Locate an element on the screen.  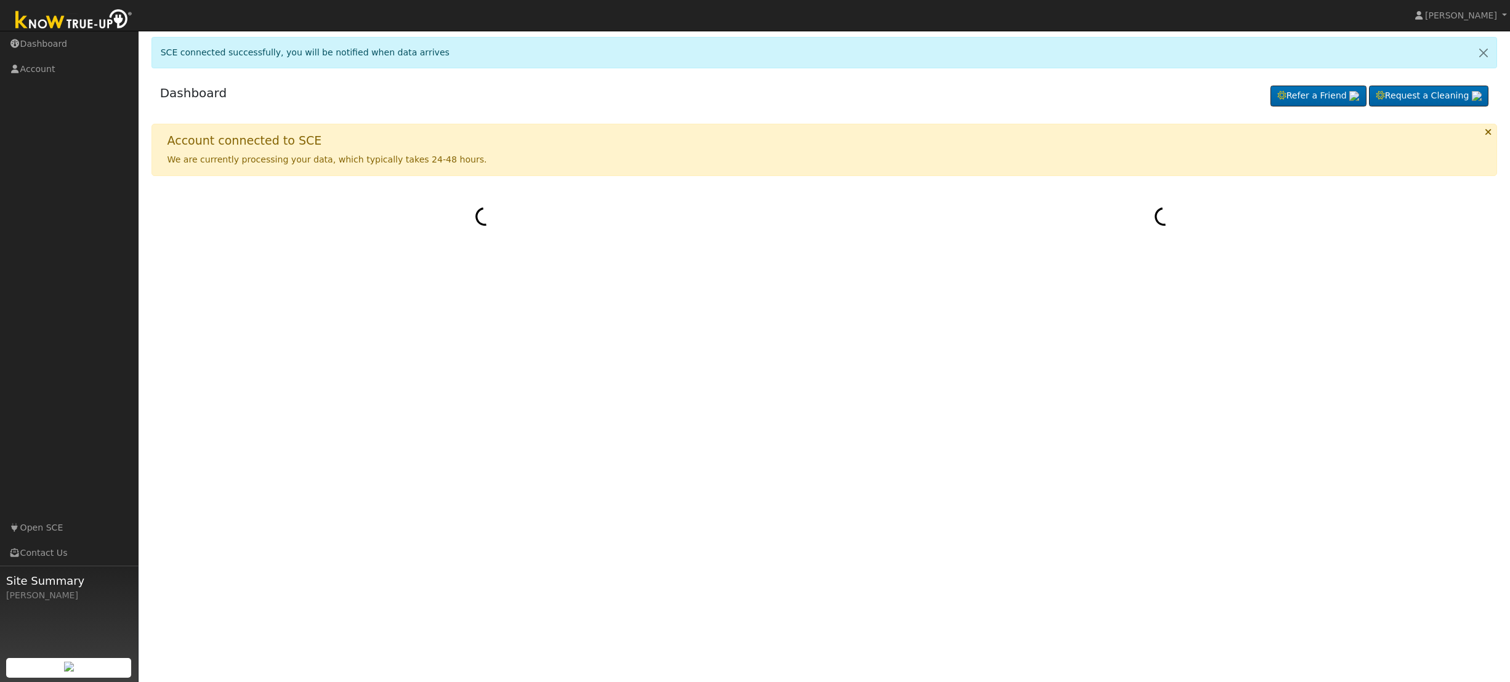
img: Know True-Up is located at coordinates (74, 20).